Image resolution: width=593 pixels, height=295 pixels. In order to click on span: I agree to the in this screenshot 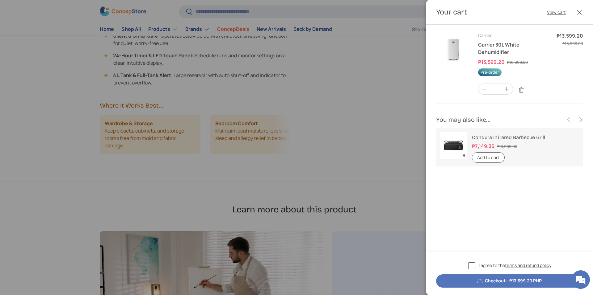, I will do `click(515, 265)`.